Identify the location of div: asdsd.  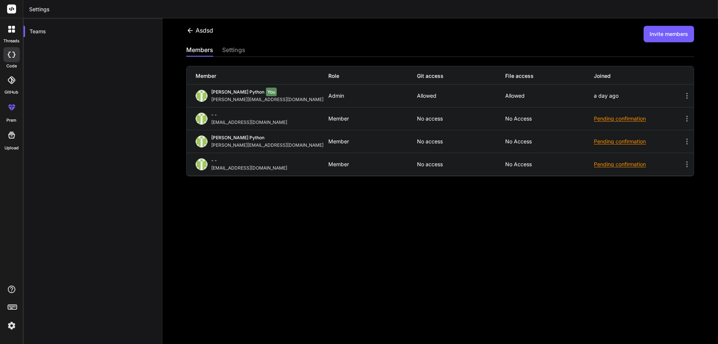
(200, 30).